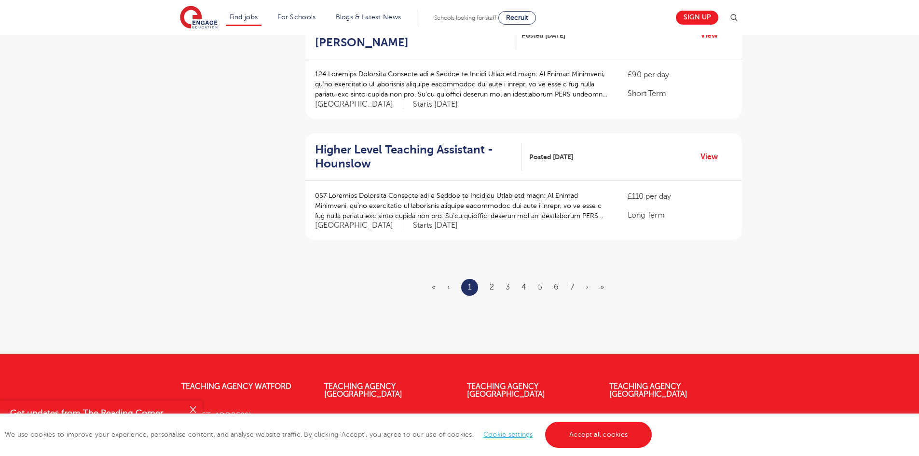 The width and height of the screenshot is (919, 456). What do you see at coordinates (680, 75) in the screenshot?
I see `p: £90 per day` at bounding box center [680, 75].